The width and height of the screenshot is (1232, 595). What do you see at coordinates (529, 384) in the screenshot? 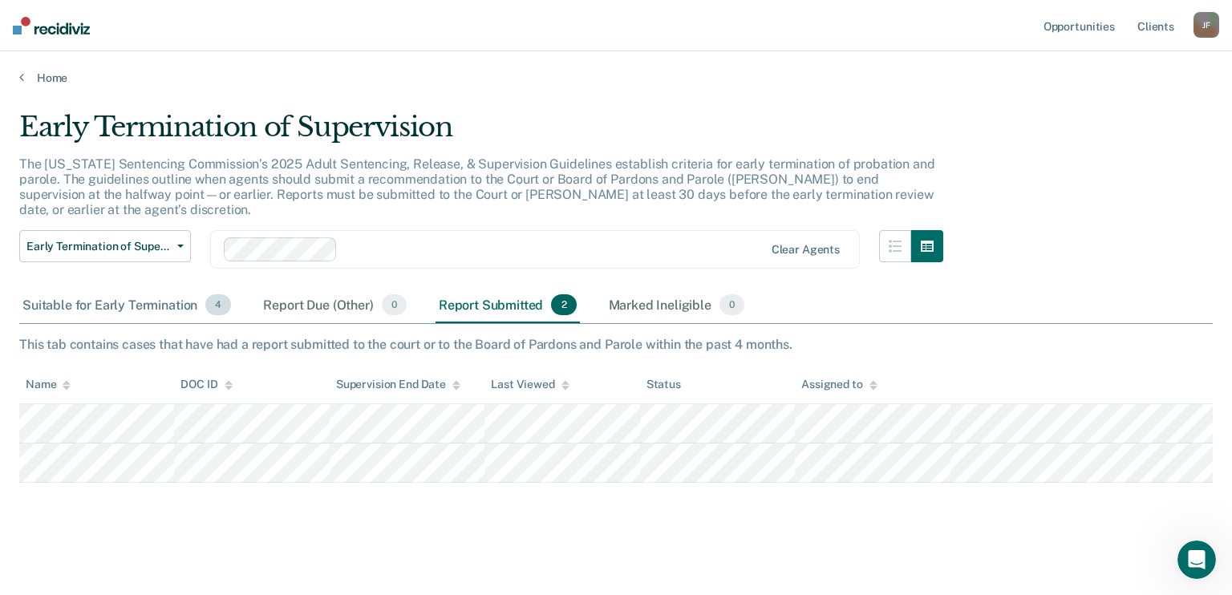
I see `div: Last Viewed` at bounding box center [529, 384].